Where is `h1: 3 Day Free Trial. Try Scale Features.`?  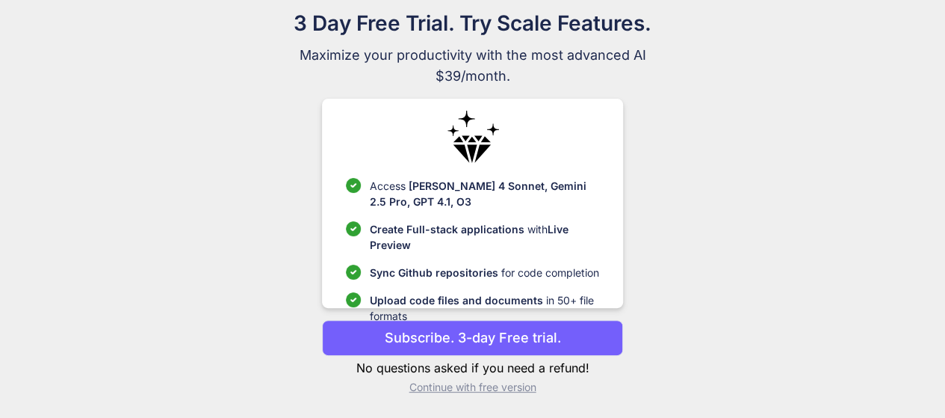
h1: 3 Day Free Trial. Try Scale Features. is located at coordinates (473, 23).